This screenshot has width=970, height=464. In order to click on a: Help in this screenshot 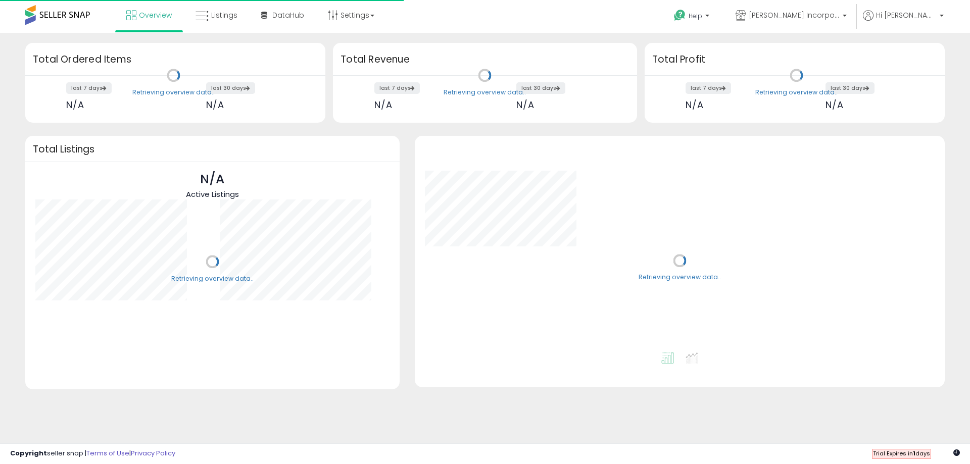, I will do `click(693, 17)`.